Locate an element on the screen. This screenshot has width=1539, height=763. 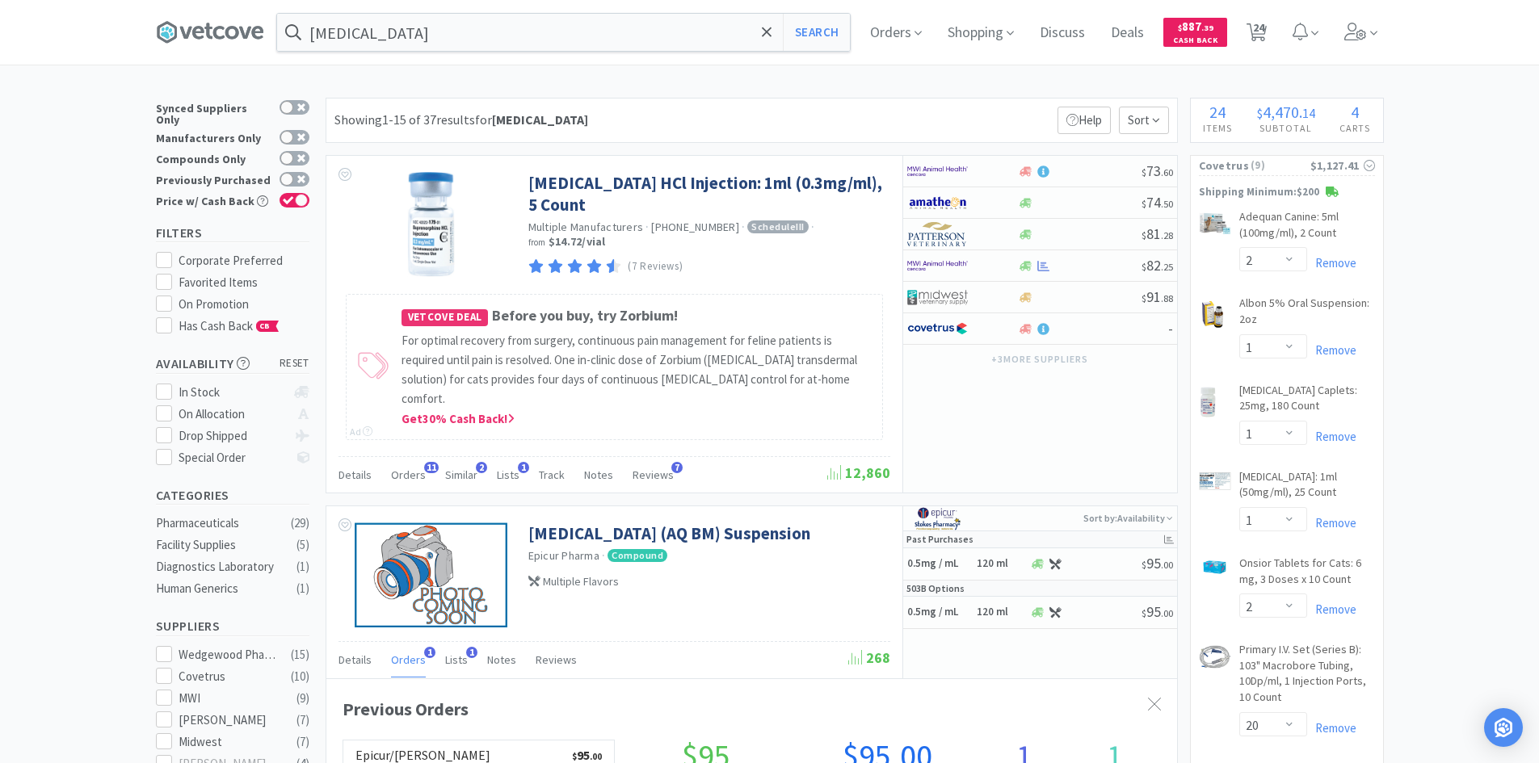
span: 887 is located at coordinates (1196, 26).